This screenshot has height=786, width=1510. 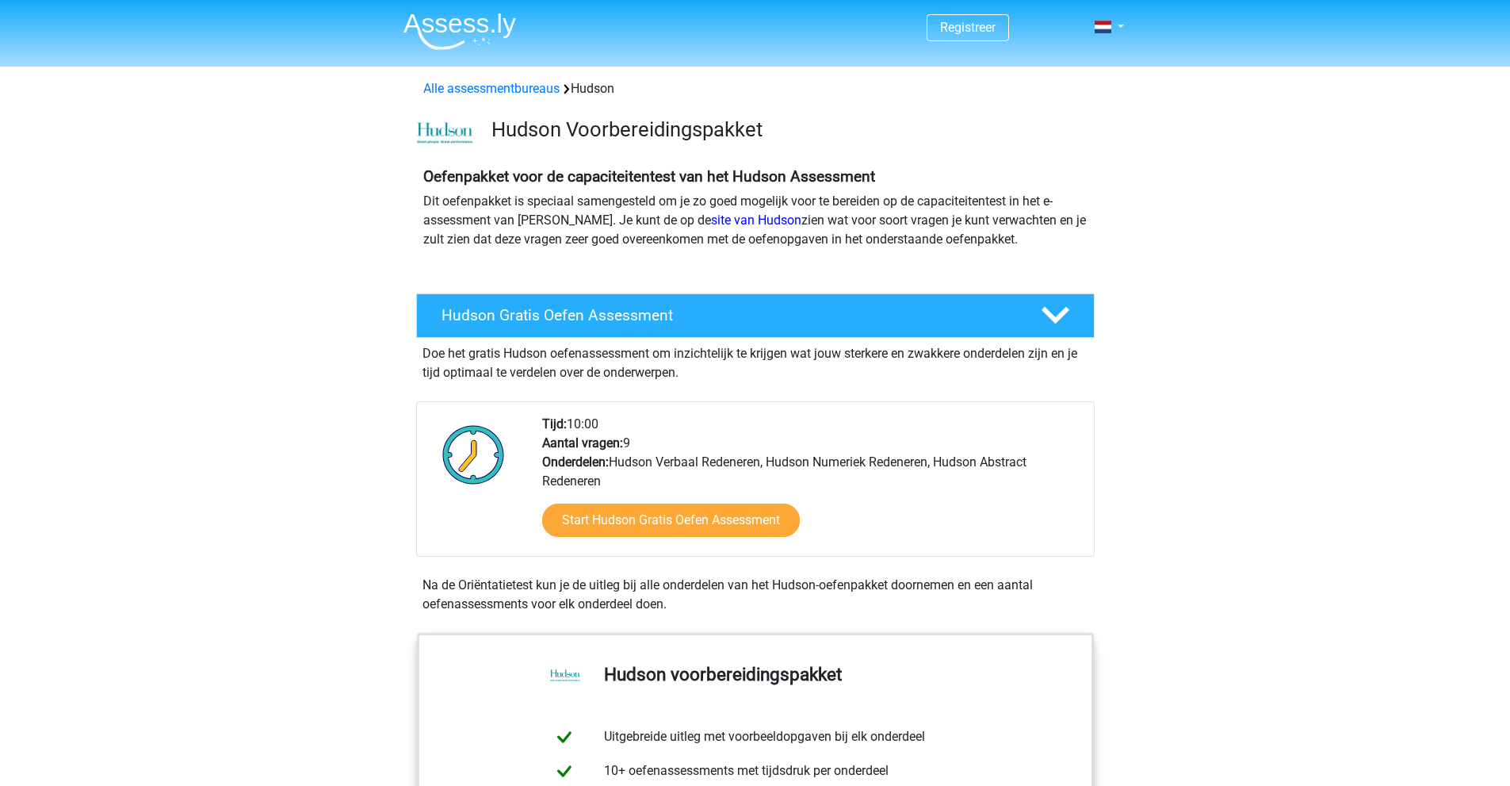 What do you see at coordinates (755, 316) in the screenshot?
I see `a: Hudson Gratis Oefen Assessment` at bounding box center [755, 316].